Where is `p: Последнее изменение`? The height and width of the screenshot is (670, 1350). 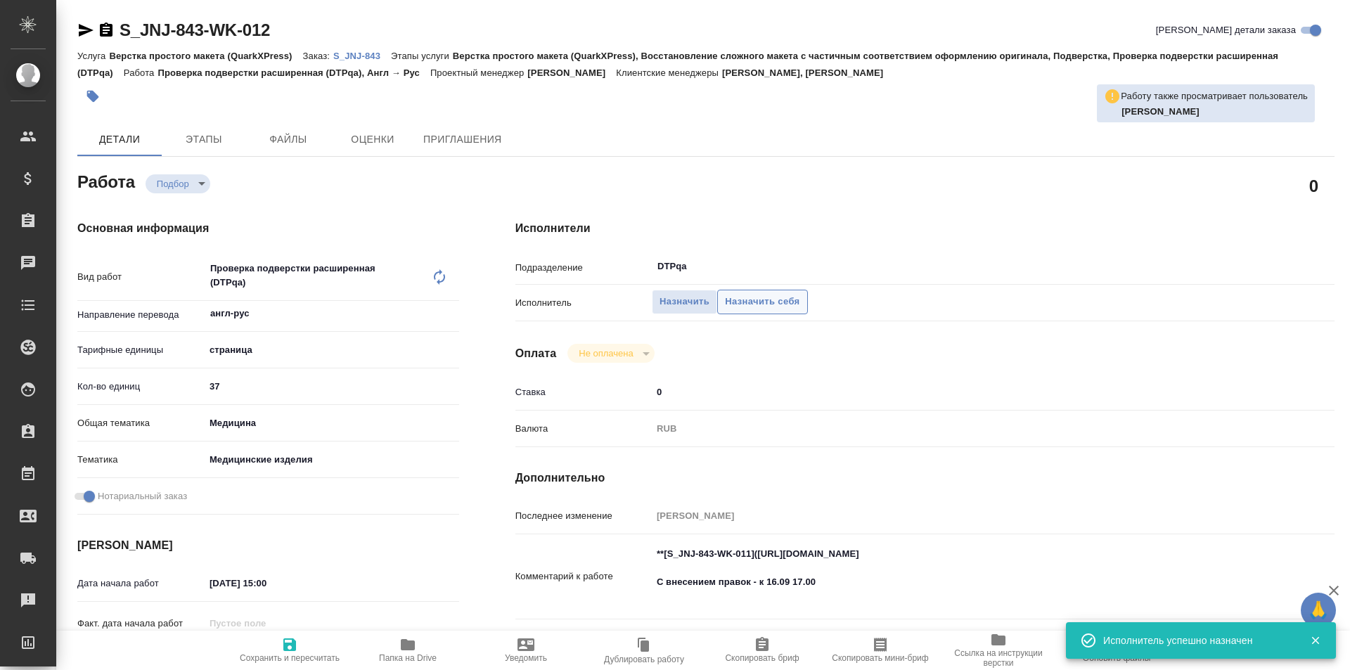
p: Последнее изменение is located at coordinates (583, 516).